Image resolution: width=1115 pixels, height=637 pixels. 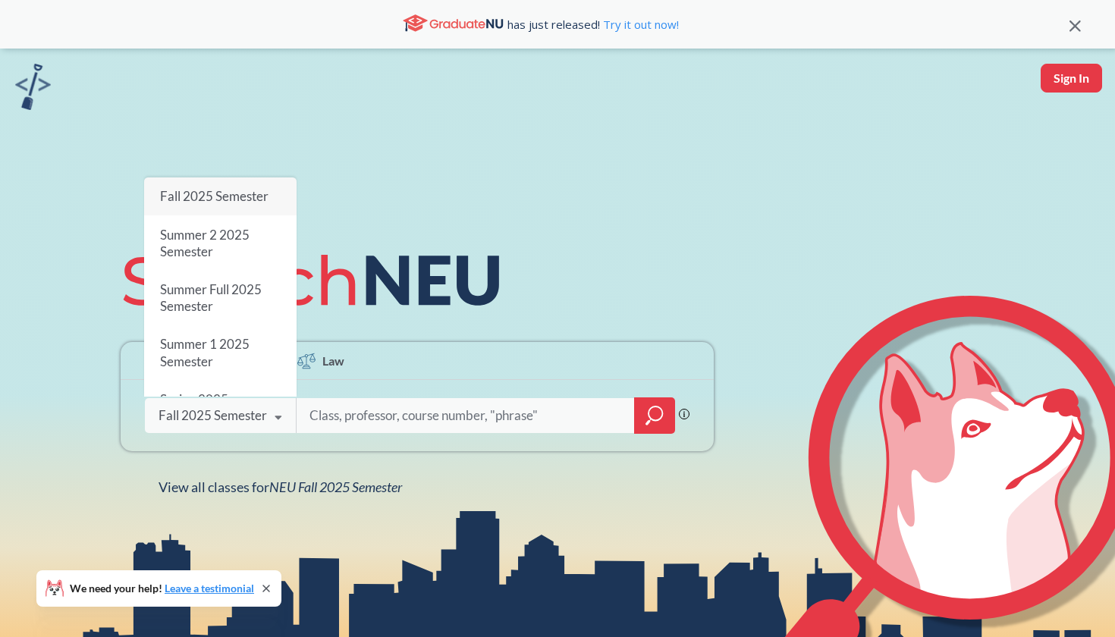 What do you see at coordinates (211, 297) in the screenshot?
I see `span: Summer Full 2025 Semester` at bounding box center [211, 297].